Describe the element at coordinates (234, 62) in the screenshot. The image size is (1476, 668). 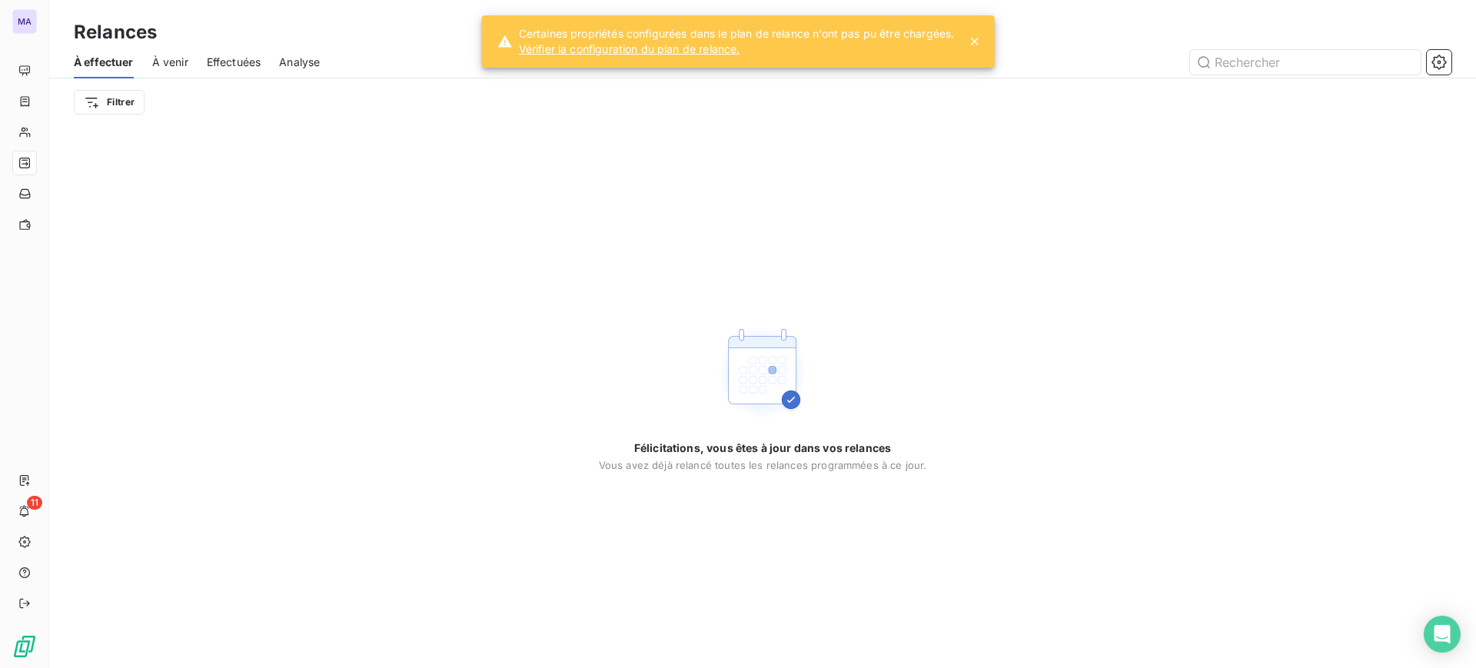
I see `span: Effectuées` at that location.